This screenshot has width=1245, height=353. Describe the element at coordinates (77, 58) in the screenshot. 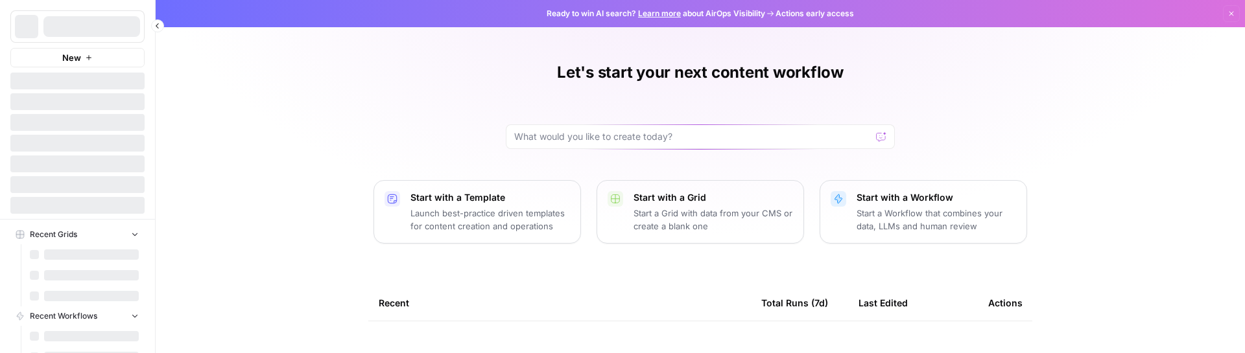

I see `button: New` at that location.